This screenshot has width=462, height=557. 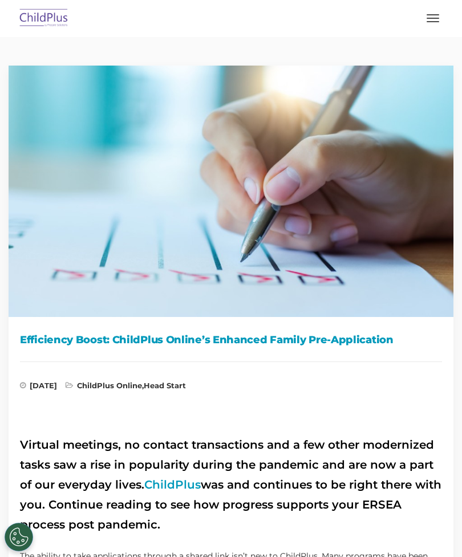 What do you see at coordinates (110, 386) in the screenshot?
I see `a: ChildPlus Online` at bounding box center [110, 386].